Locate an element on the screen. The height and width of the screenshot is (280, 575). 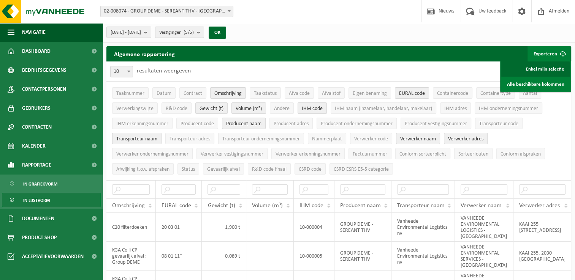
span: Rapportage is located at coordinates (36, 165).